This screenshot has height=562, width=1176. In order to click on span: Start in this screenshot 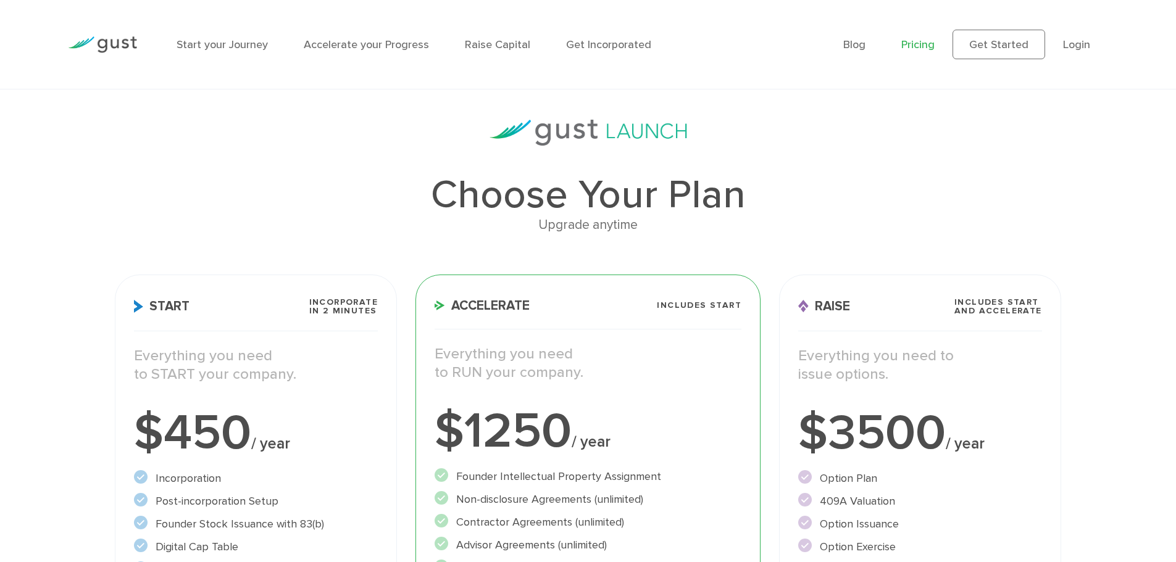, I will do `click(162, 306)`.